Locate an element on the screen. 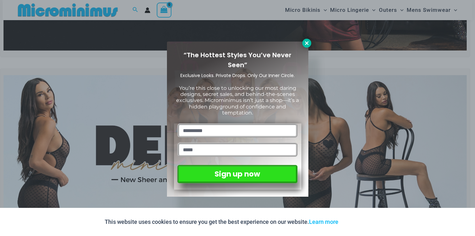  span: You’re this close to unlocking our most daring designs, secret sales, and behind-the-scenes exclu... is located at coordinates (238, 100).